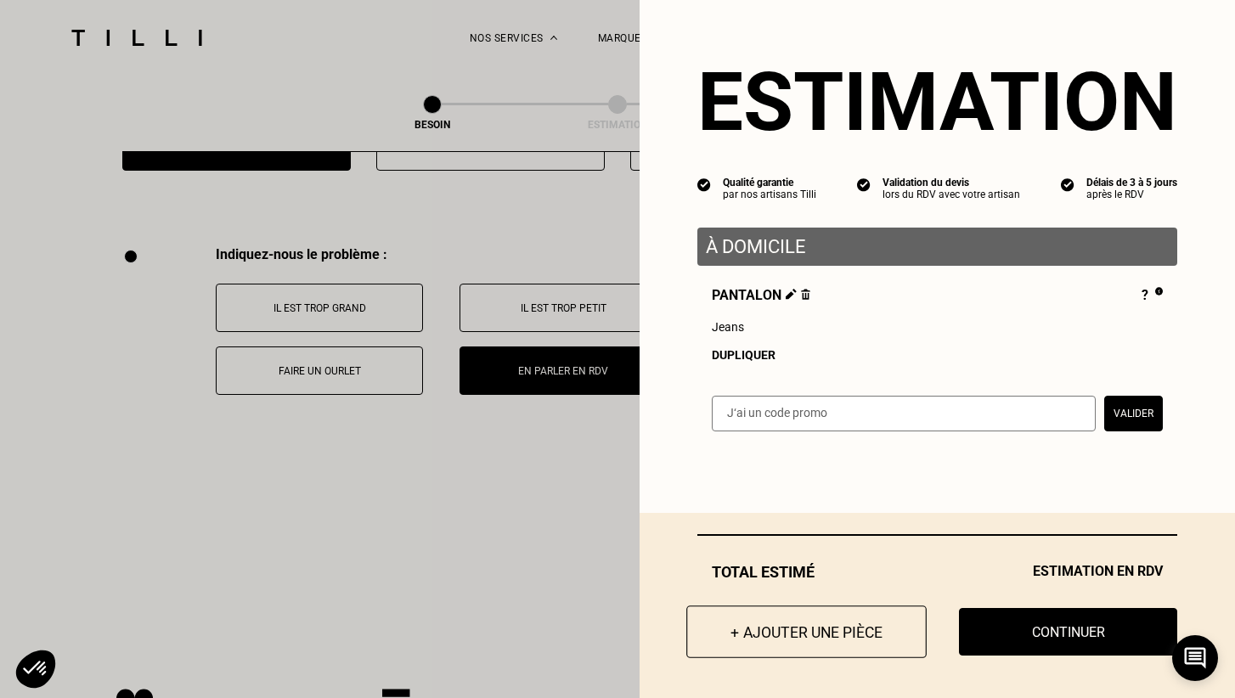 This screenshot has height=698, width=1235. What do you see at coordinates (1131, 195) in the screenshot?
I see `div: après le RDV` at bounding box center [1131, 195].